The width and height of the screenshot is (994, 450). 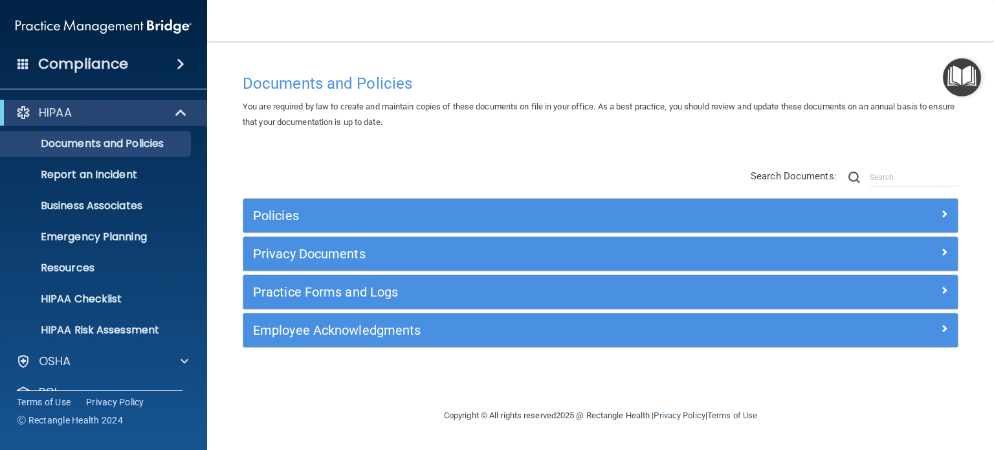 What do you see at coordinates (96, 268) in the screenshot?
I see `p: Resources` at bounding box center [96, 268].